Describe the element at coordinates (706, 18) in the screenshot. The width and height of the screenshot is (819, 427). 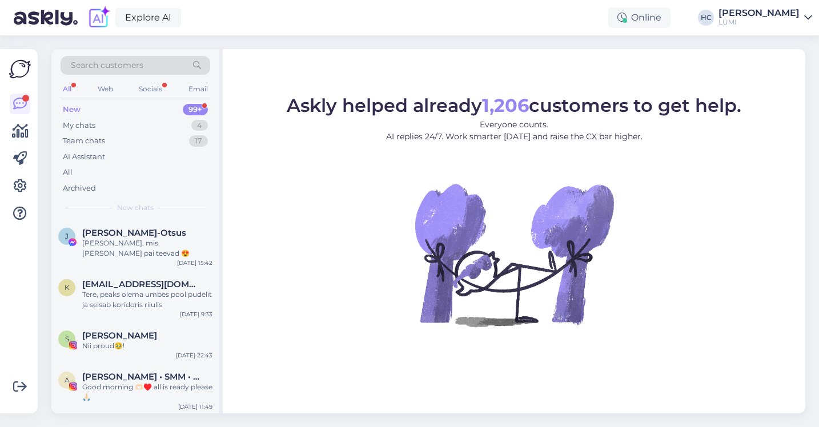
I see `div: HC` at that location.